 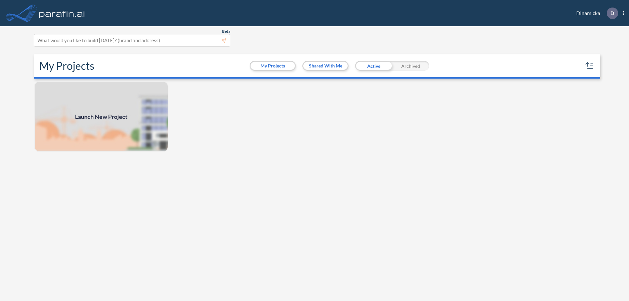 I want to click on span: Beta, so click(x=226, y=31).